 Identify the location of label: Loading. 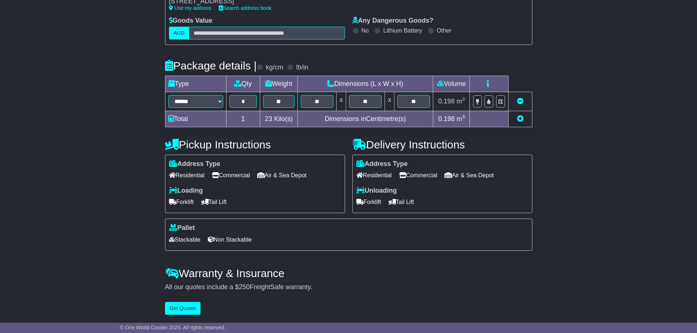
(186, 191).